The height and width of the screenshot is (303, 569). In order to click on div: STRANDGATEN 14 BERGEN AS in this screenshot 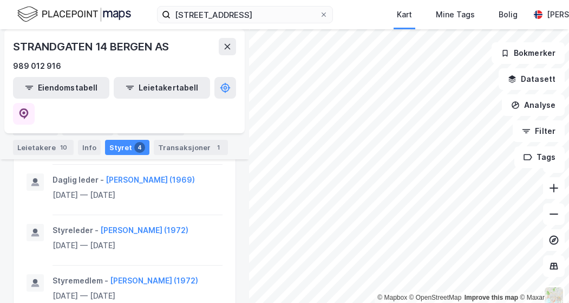, I will do `click(92, 47)`.